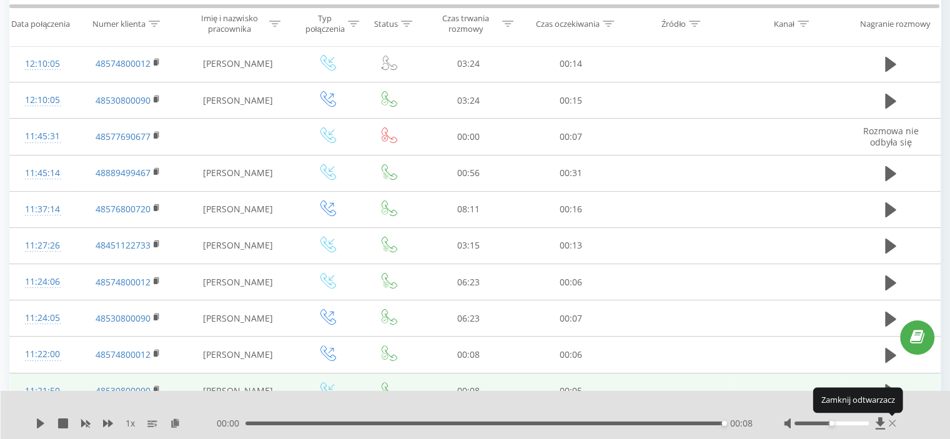 This screenshot has height=439, width=950. I want to click on td: 00:14, so click(571, 64).